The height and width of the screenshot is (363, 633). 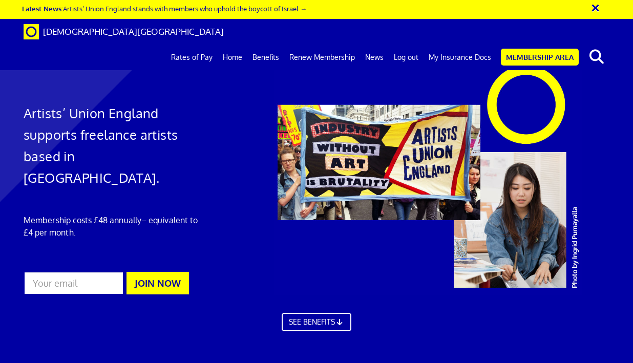 I want to click on a: Membership Area, so click(x=540, y=57).